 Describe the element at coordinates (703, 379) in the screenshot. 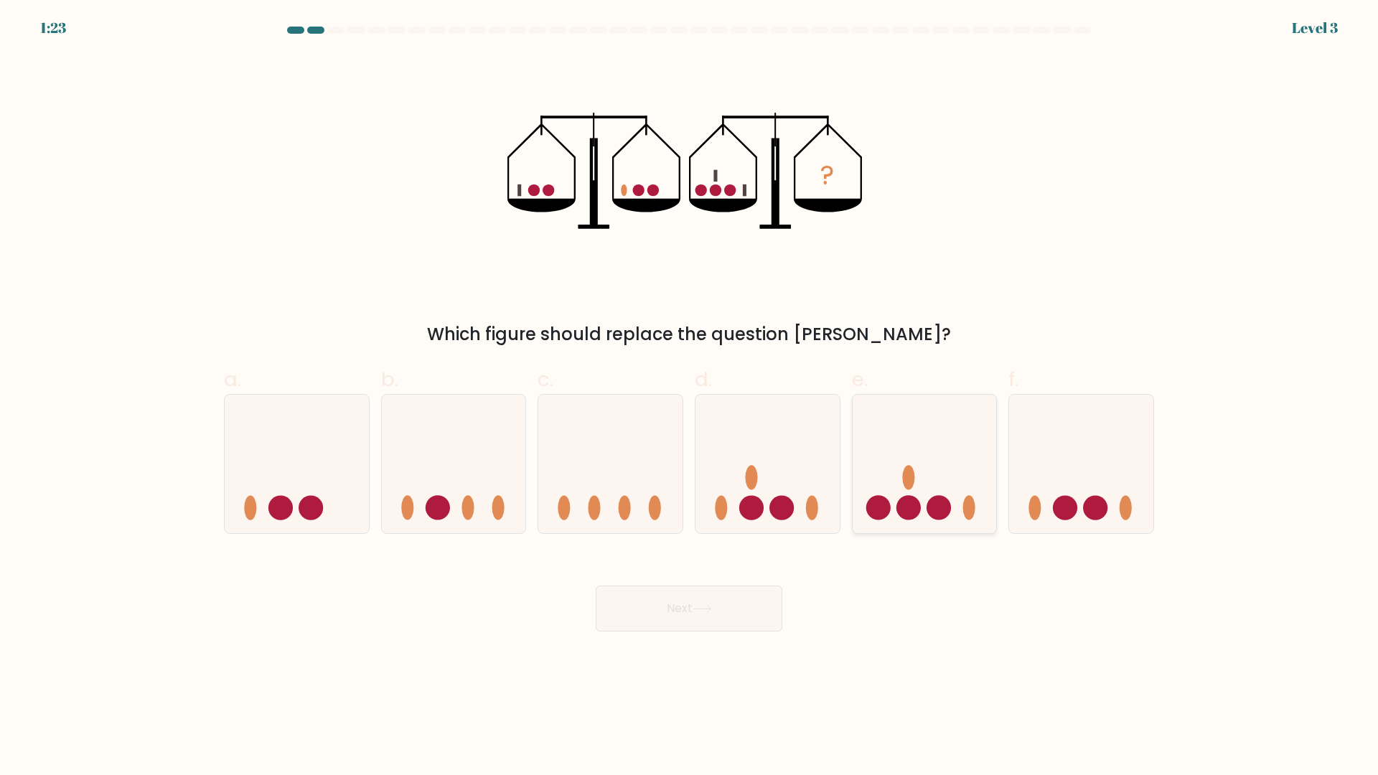

I see `span: d.` at that location.